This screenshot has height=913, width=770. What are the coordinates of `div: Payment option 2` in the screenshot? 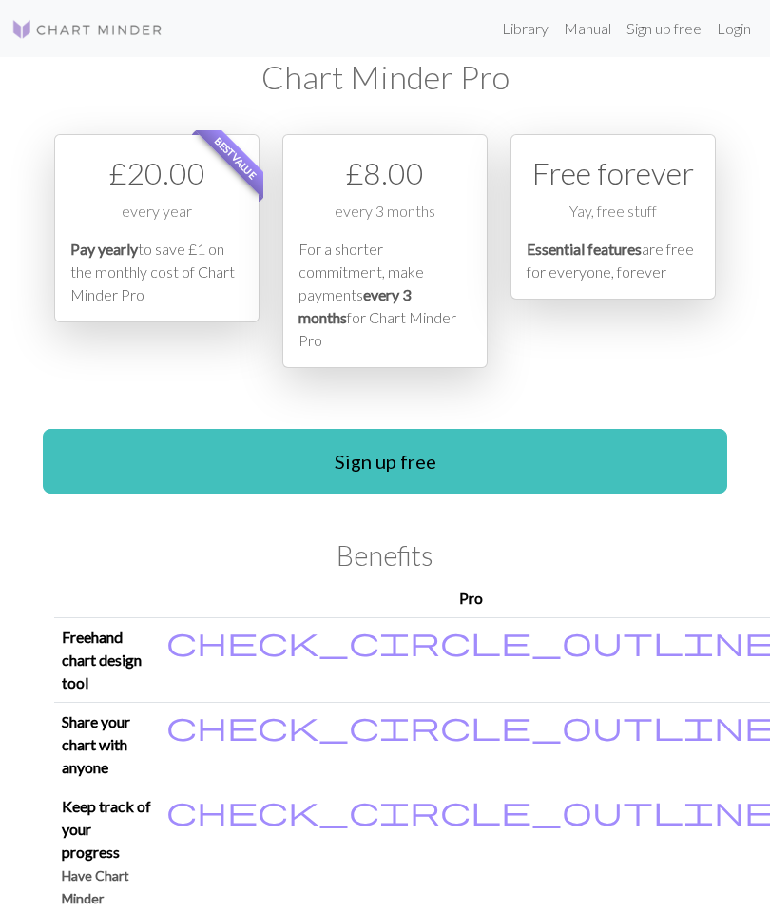 It's located at (385, 251).